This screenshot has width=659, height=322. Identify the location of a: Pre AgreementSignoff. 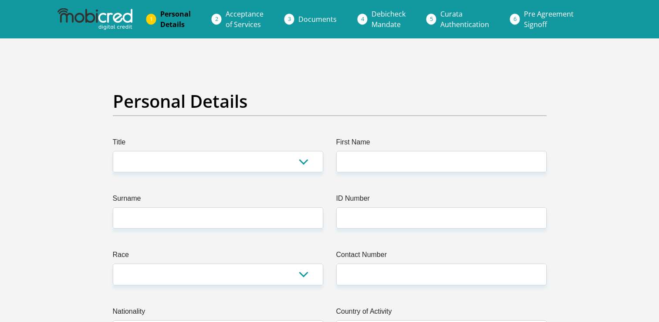
(549, 19).